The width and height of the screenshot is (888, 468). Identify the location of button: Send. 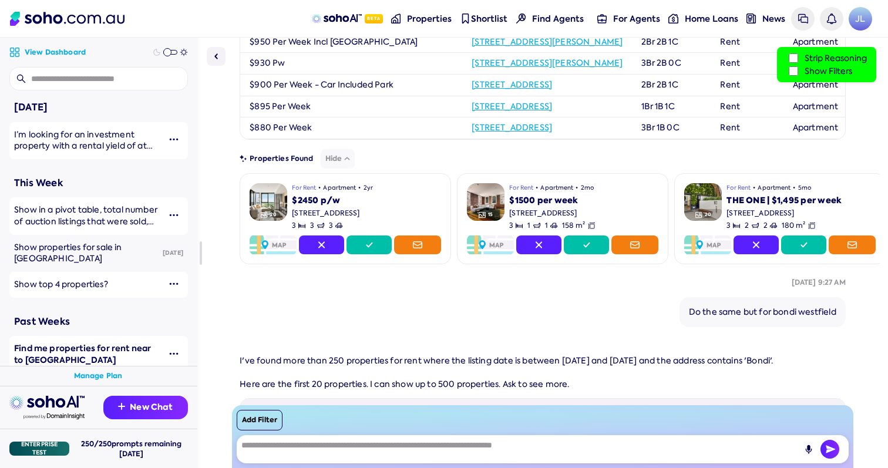
(830, 449).